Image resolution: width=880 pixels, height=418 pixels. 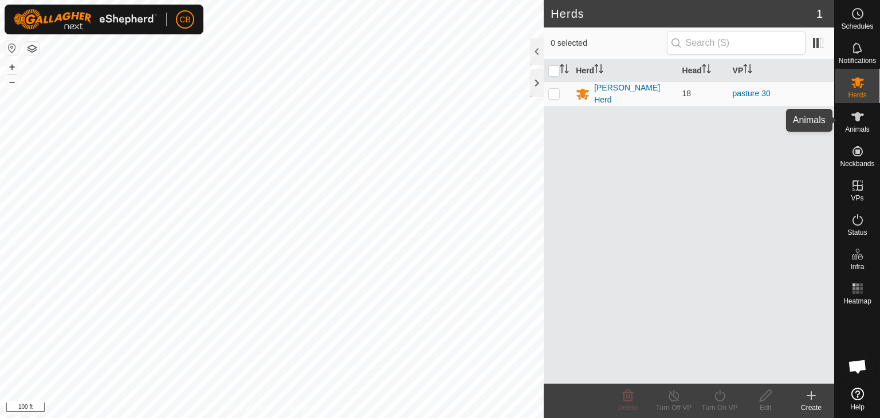 I want to click on a: Privacy Policy, so click(x=248, y=408).